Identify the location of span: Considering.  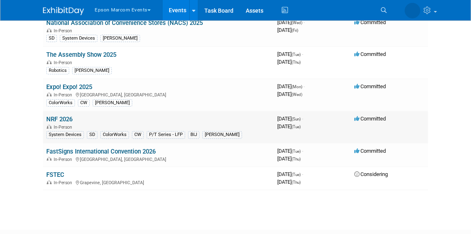
(371, 174).